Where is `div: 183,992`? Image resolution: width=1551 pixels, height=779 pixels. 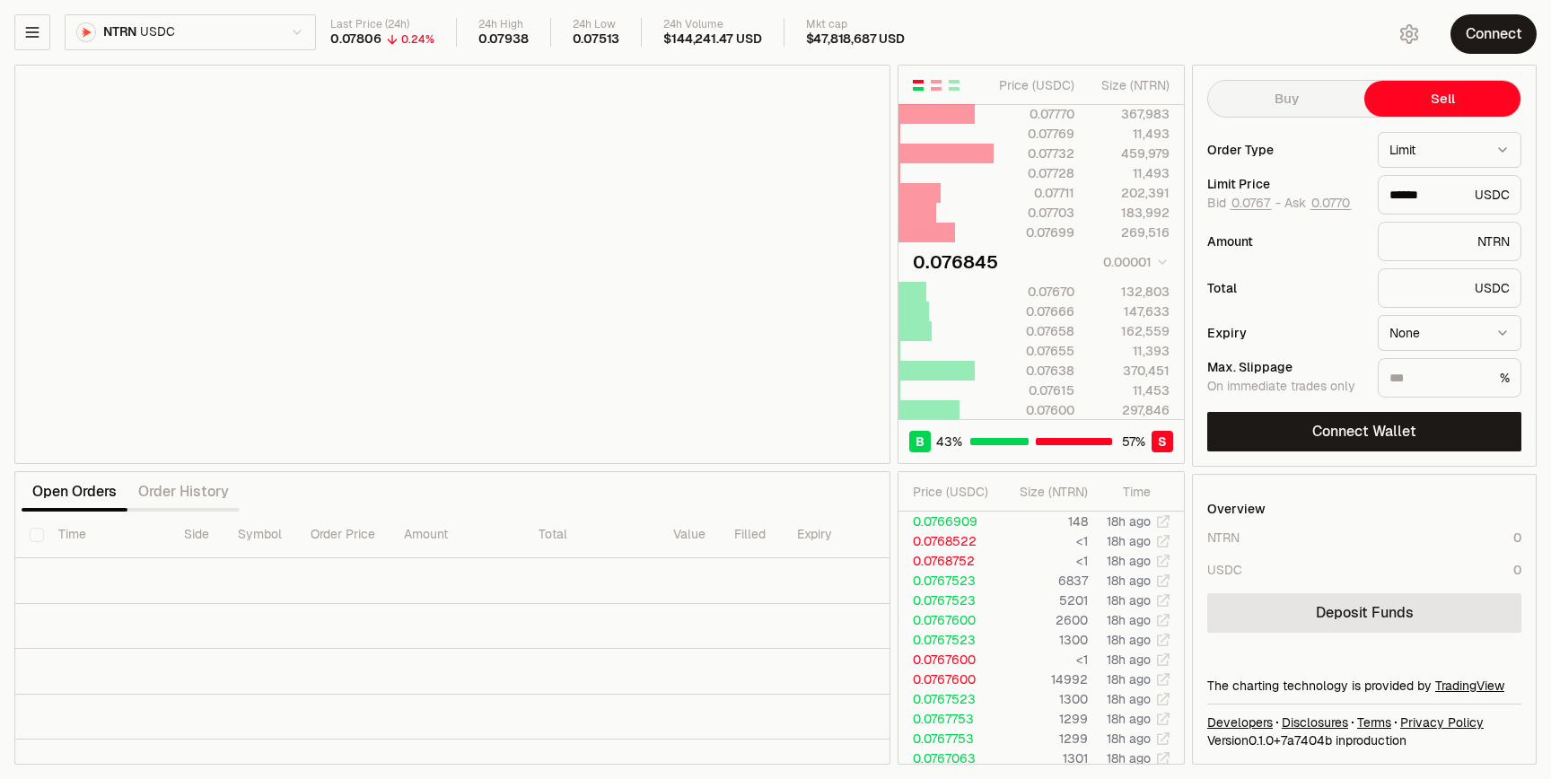
div: 183,992 is located at coordinates (1129, 213).